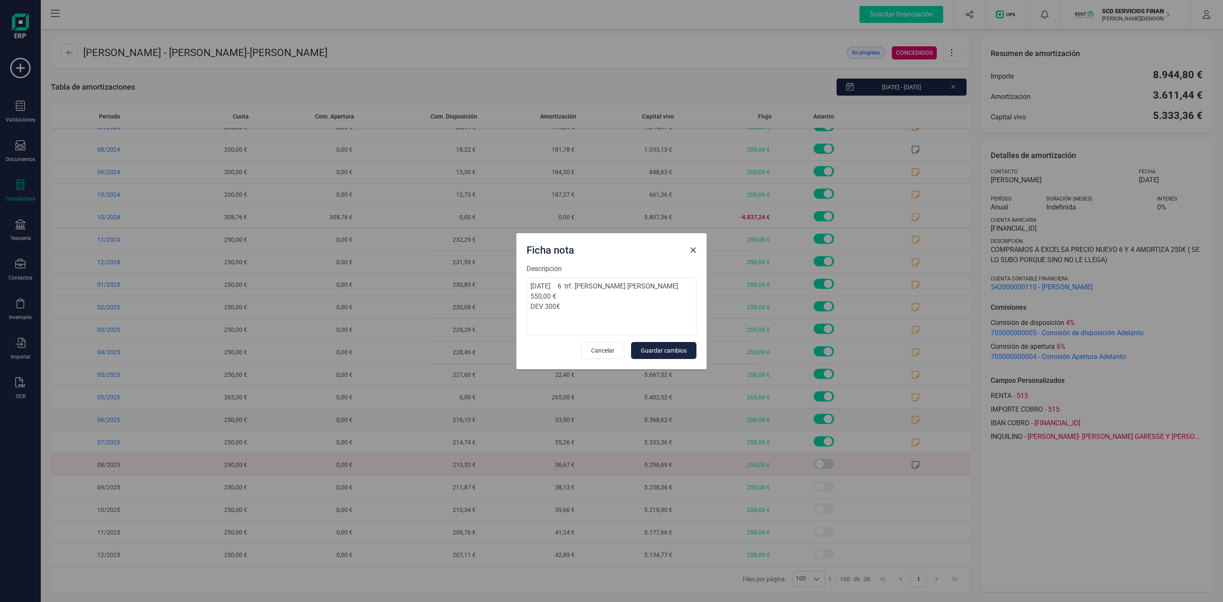  I want to click on label: Descripción, so click(612, 269).